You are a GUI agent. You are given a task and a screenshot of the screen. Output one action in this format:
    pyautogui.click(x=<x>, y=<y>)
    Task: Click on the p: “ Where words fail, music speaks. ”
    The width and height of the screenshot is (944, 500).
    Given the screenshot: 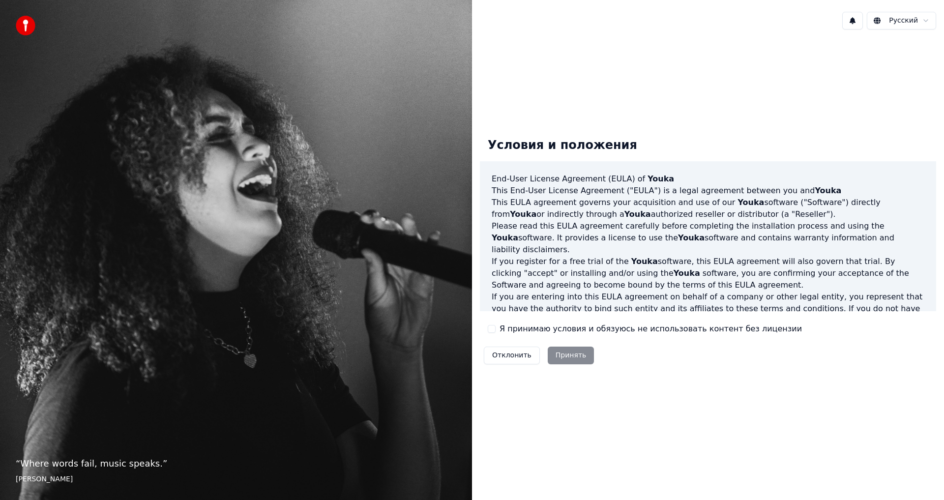 What is the action you would take?
    pyautogui.click(x=236, y=464)
    